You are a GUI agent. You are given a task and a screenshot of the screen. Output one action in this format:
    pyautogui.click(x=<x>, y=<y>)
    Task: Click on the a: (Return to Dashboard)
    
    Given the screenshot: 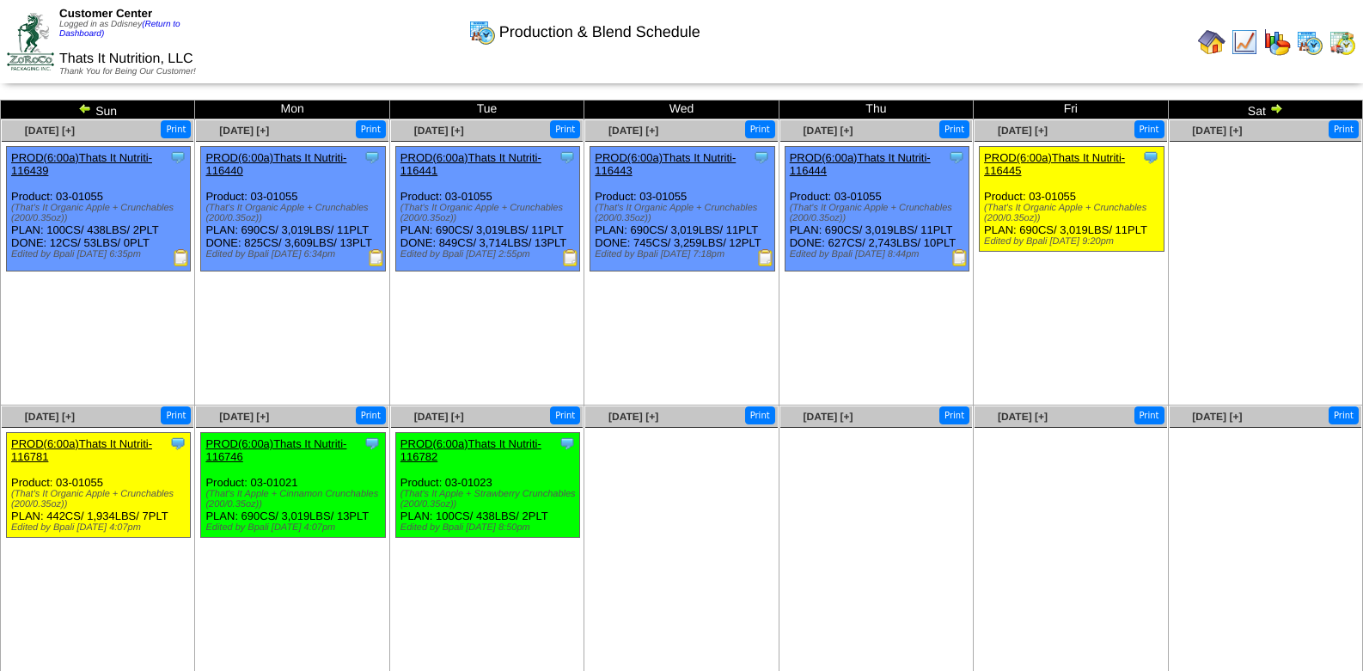 What is the action you would take?
    pyautogui.click(x=119, y=29)
    